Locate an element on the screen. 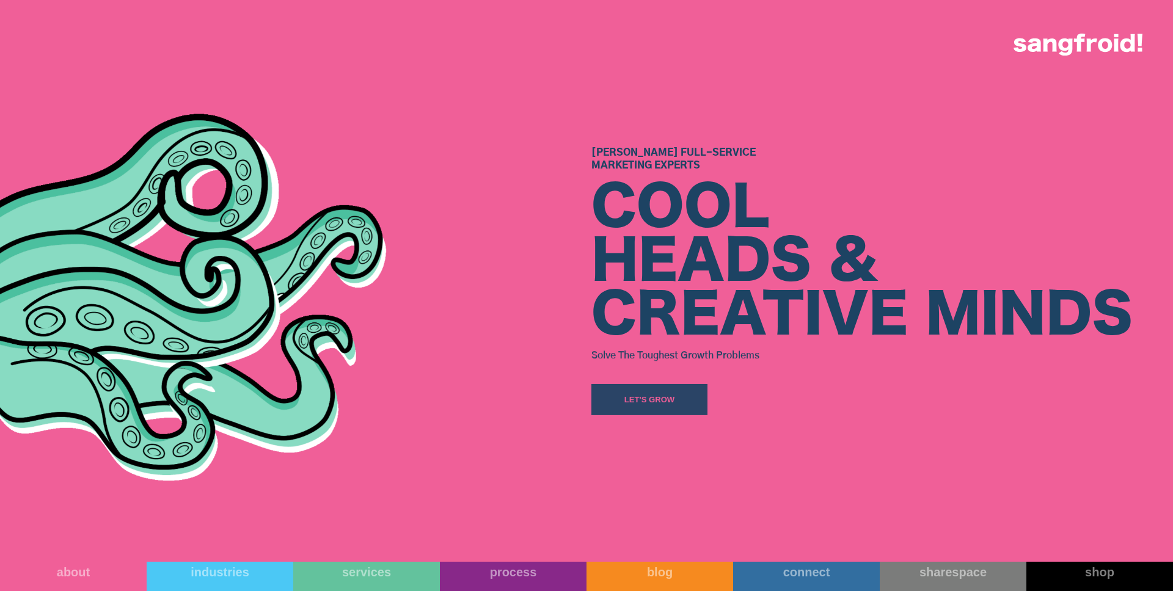 Image resolution: width=1173 pixels, height=591 pixels. div: blog is located at coordinates (660, 572).